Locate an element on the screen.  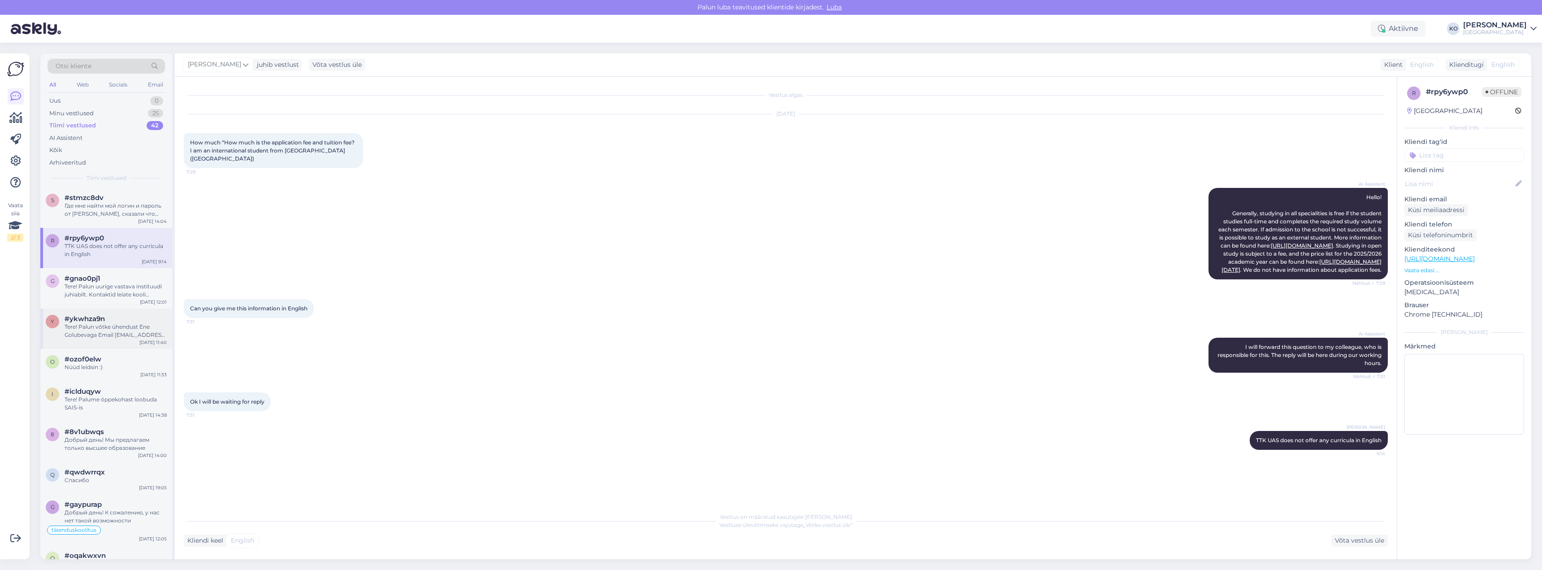
div: Arhiveeritud is located at coordinates (68, 163).